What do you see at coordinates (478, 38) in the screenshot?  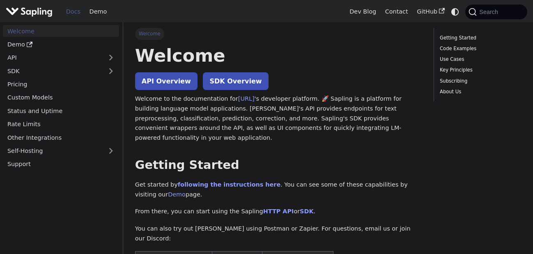 I see `a: Getting Started` at bounding box center [478, 38].